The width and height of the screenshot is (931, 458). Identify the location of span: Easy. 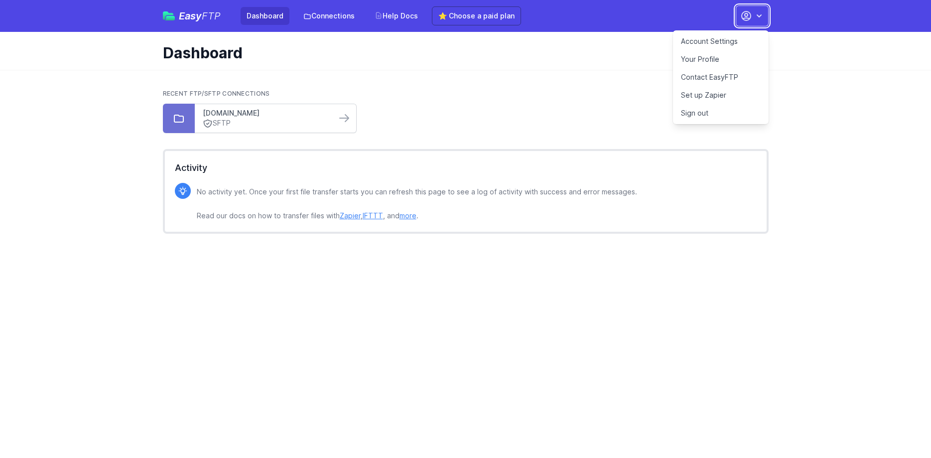
(200, 16).